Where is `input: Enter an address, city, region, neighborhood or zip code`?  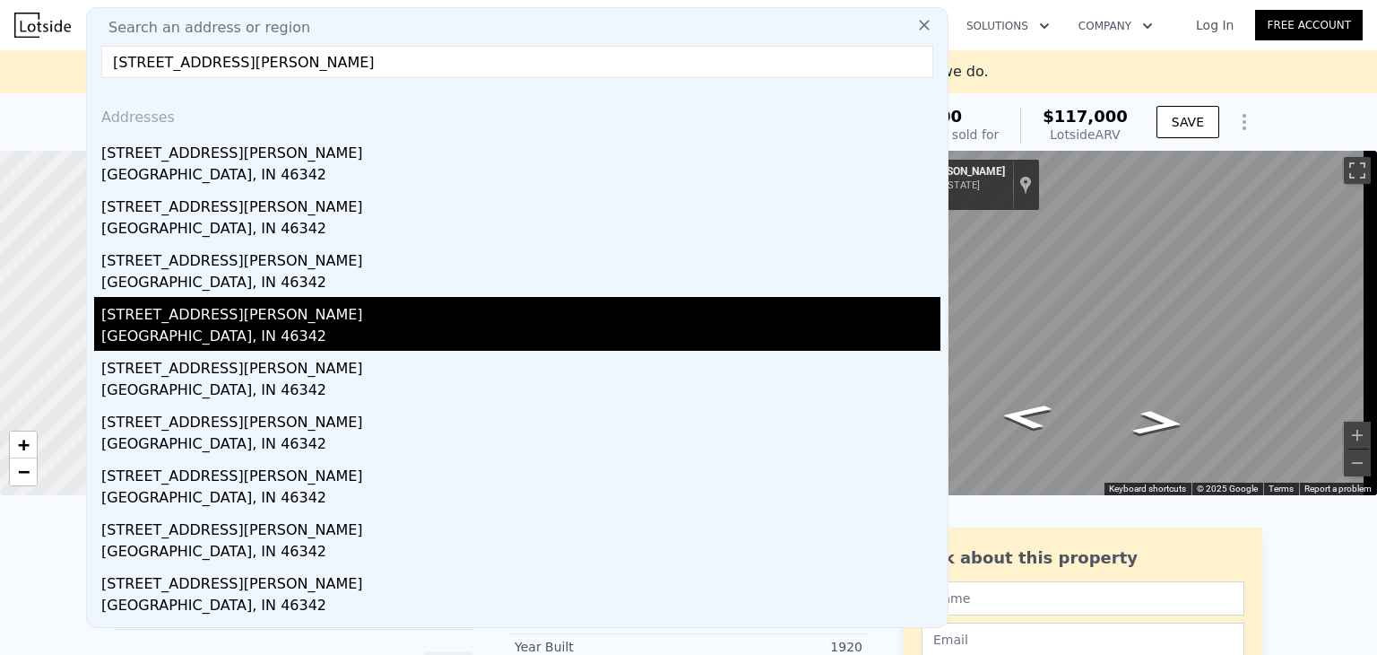 input: Enter an address, city, region, neighborhood or zip code is located at coordinates (517, 62).